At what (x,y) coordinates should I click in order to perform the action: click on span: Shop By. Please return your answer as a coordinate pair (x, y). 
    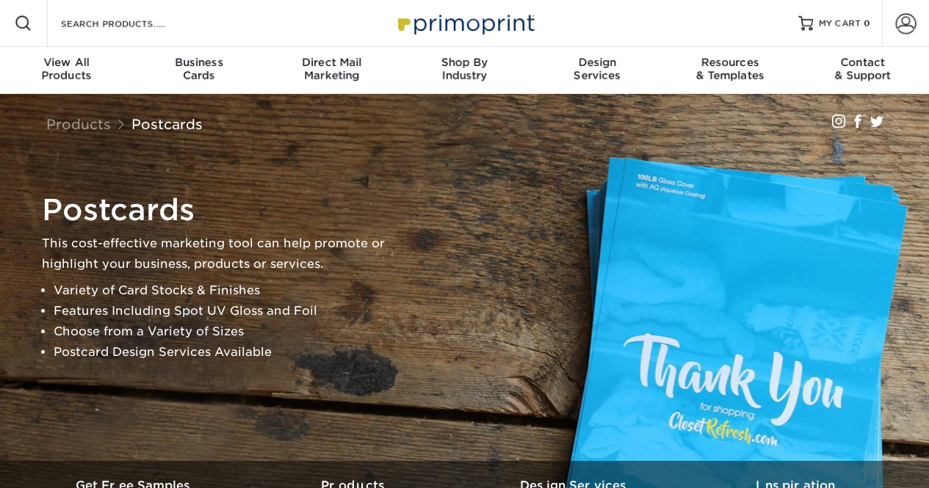
    Looking at the image, I should click on (464, 62).